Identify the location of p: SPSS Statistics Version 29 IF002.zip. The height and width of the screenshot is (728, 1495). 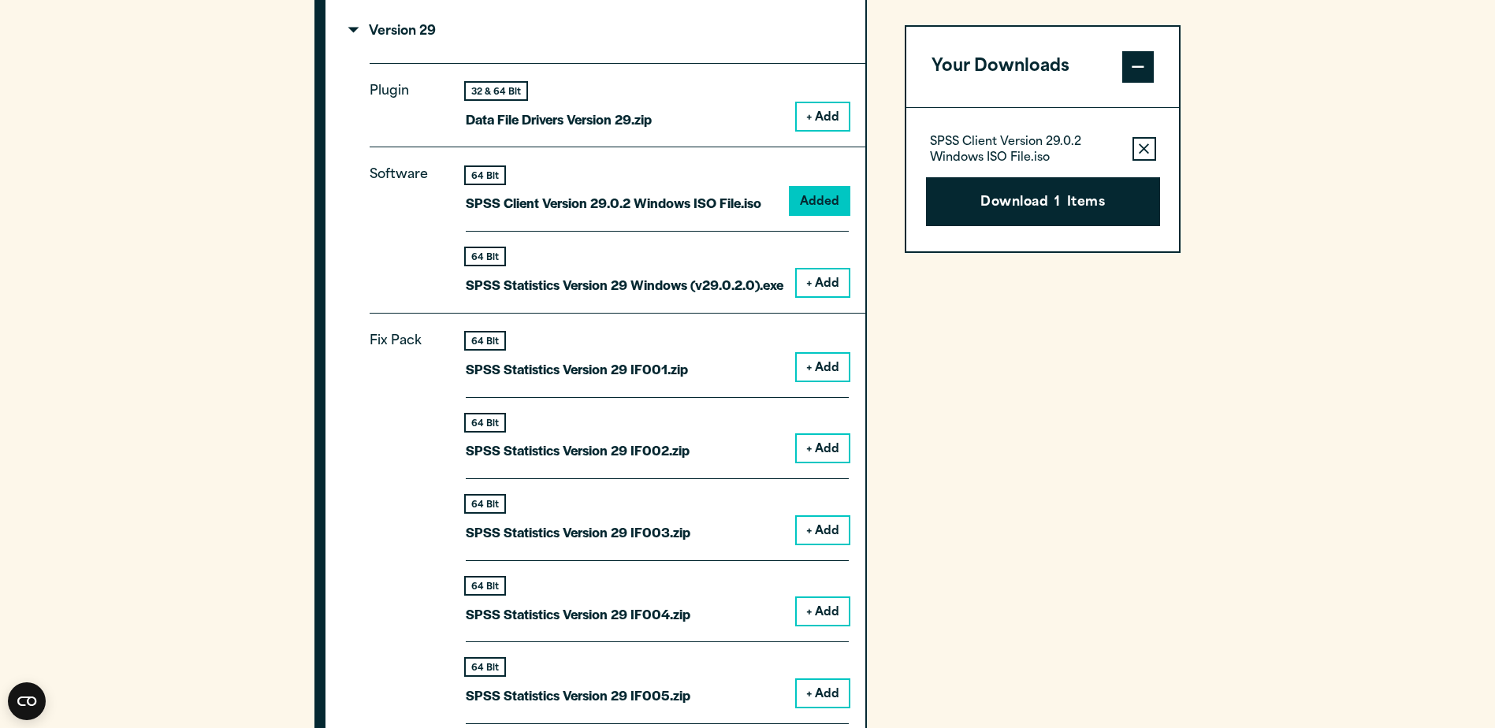
(578, 450).